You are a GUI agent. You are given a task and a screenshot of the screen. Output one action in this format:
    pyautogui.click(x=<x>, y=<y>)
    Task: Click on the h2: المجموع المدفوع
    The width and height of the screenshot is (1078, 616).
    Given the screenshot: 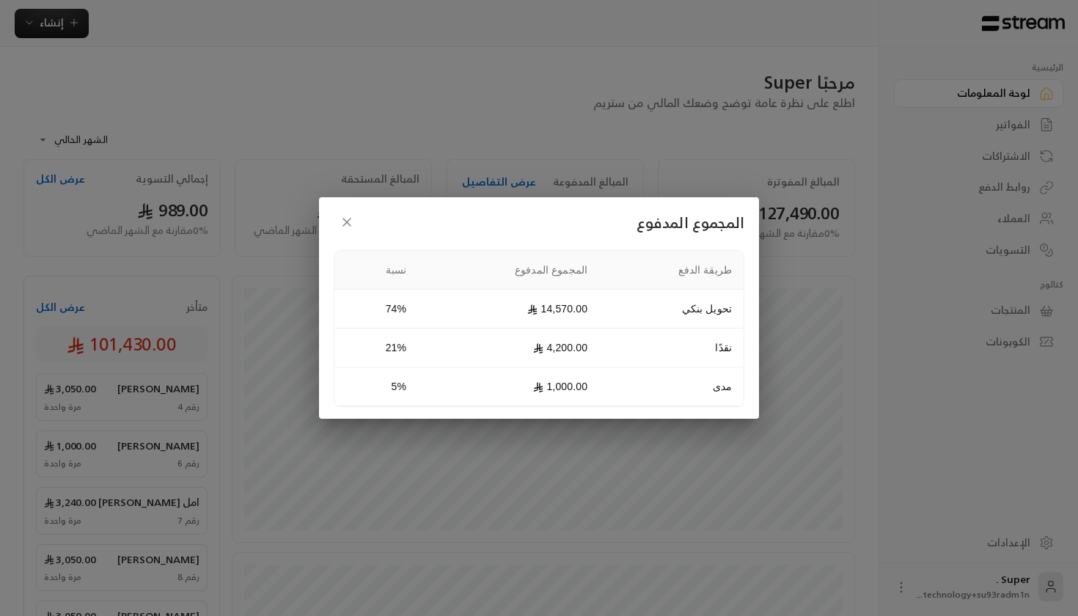 What is the action you would take?
    pyautogui.click(x=539, y=222)
    